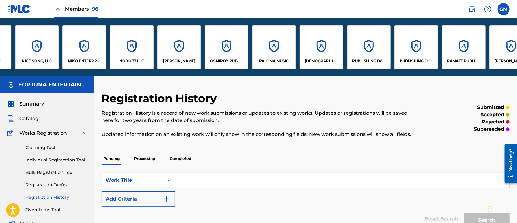  I want to click on a: Bulk Registration Tool, so click(56, 173).